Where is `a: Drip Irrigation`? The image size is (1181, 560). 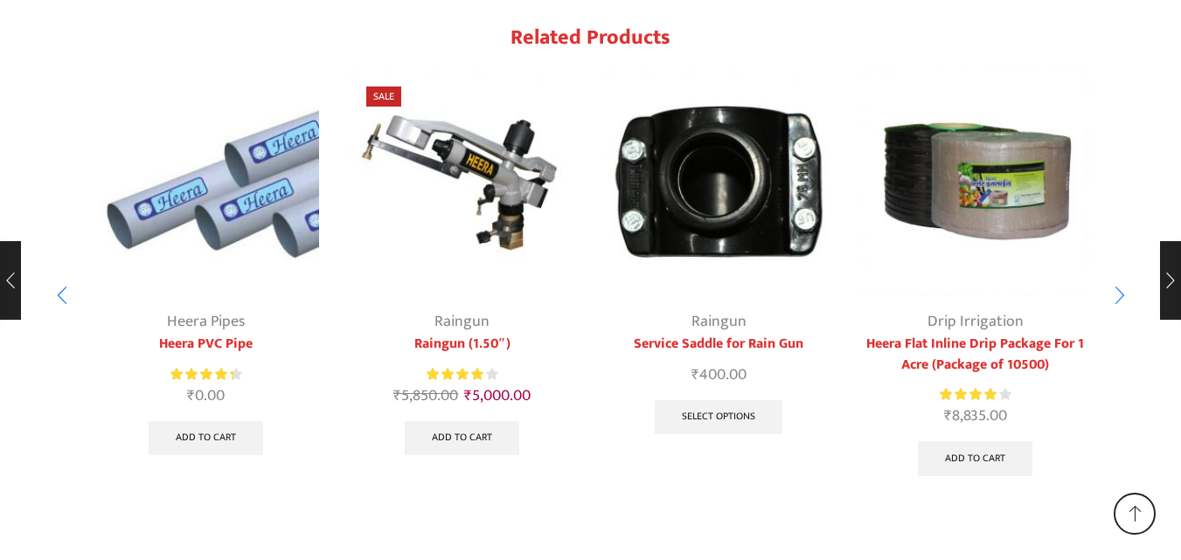
a: Drip Irrigation is located at coordinates (976, 322).